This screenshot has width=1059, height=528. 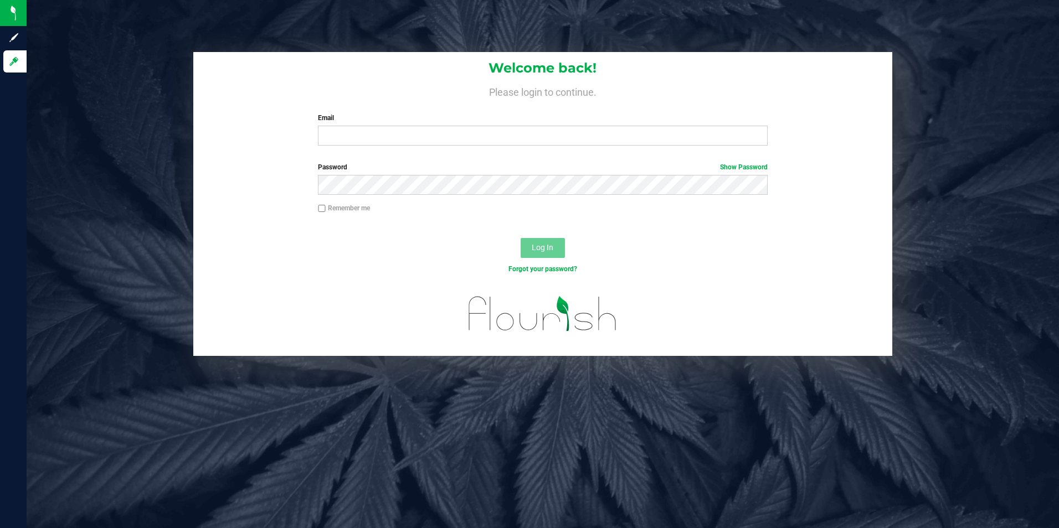 What do you see at coordinates (543, 68) in the screenshot?
I see `h1: Welcome back!` at bounding box center [543, 68].